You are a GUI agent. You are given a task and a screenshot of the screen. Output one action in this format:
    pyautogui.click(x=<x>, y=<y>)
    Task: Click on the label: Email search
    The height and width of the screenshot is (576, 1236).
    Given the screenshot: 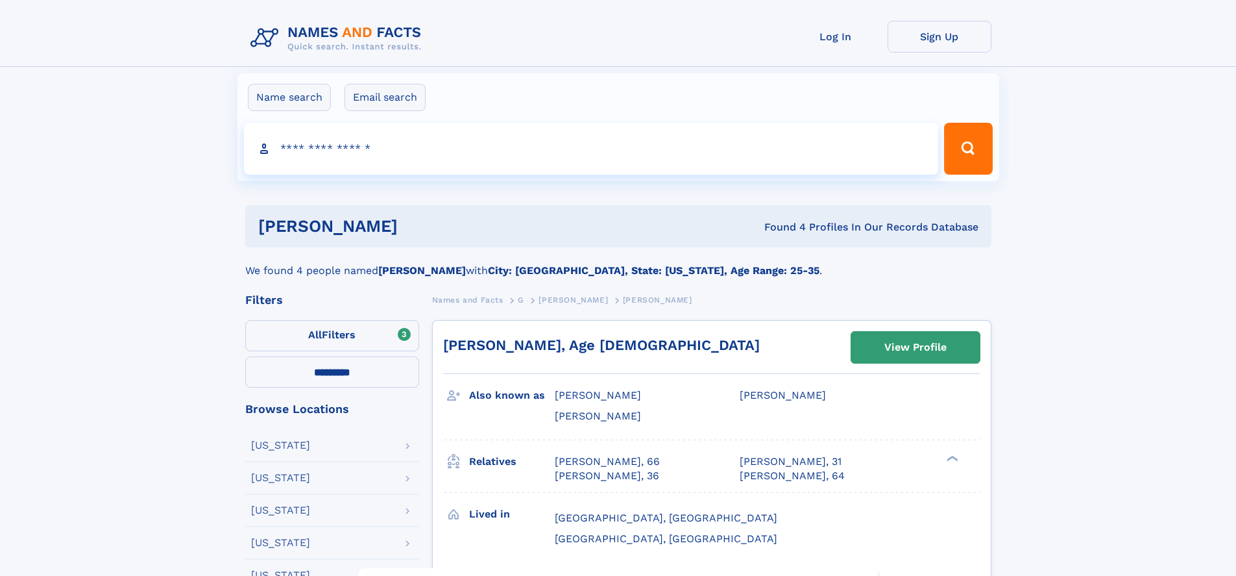 What is the action you would take?
    pyautogui.click(x=385, y=97)
    